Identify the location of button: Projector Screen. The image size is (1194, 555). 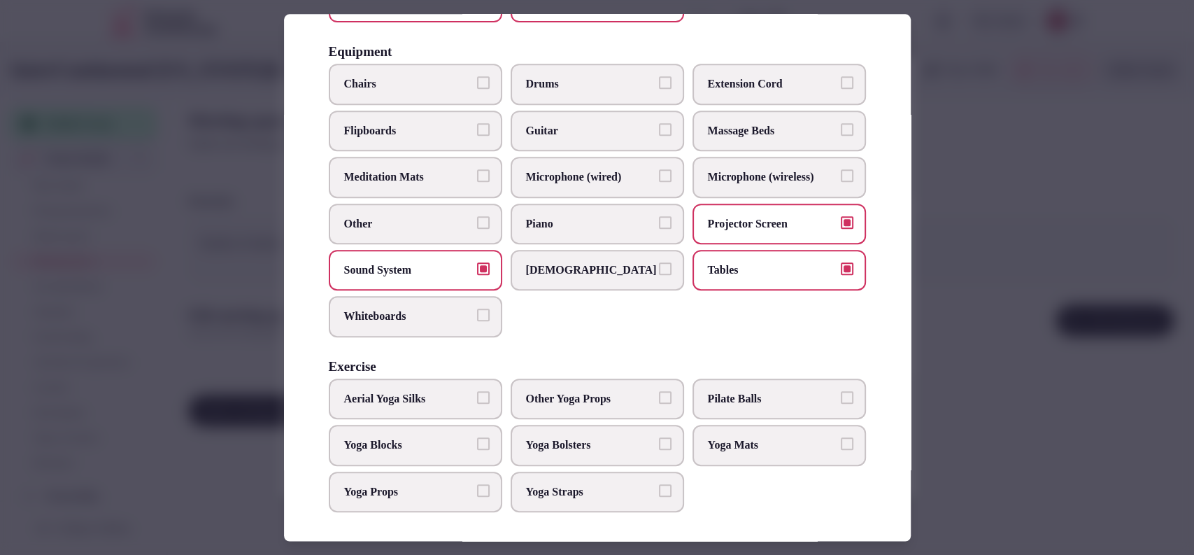
(847, 222).